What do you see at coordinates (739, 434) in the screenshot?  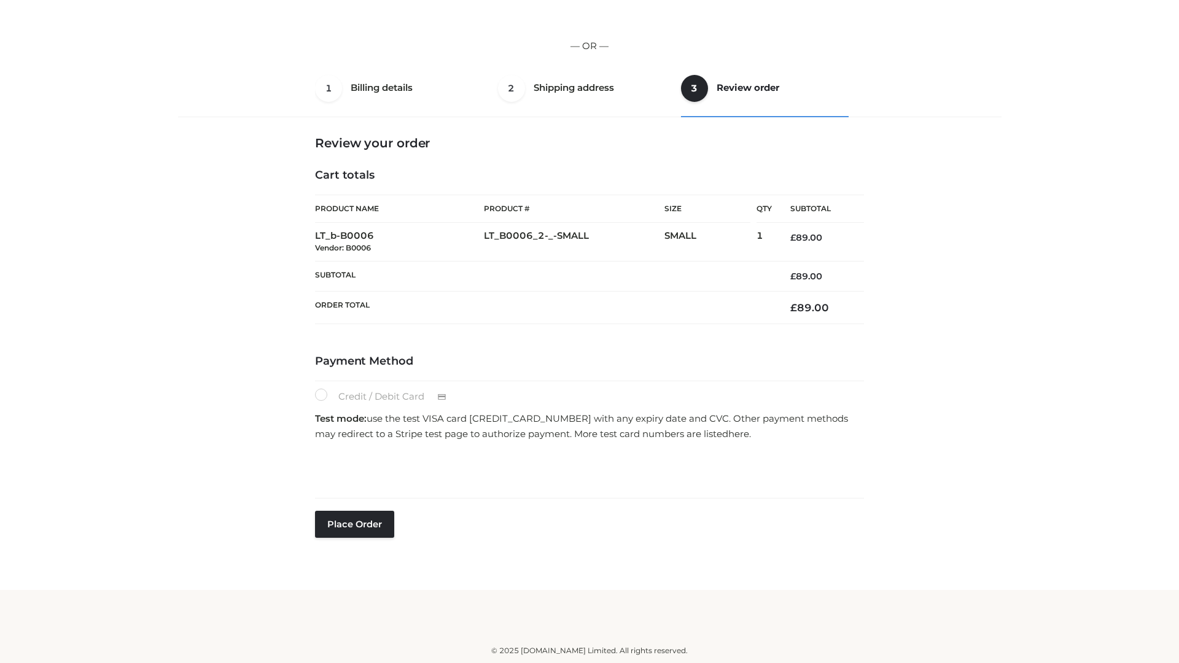 I see `a: here` at bounding box center [739, 434].